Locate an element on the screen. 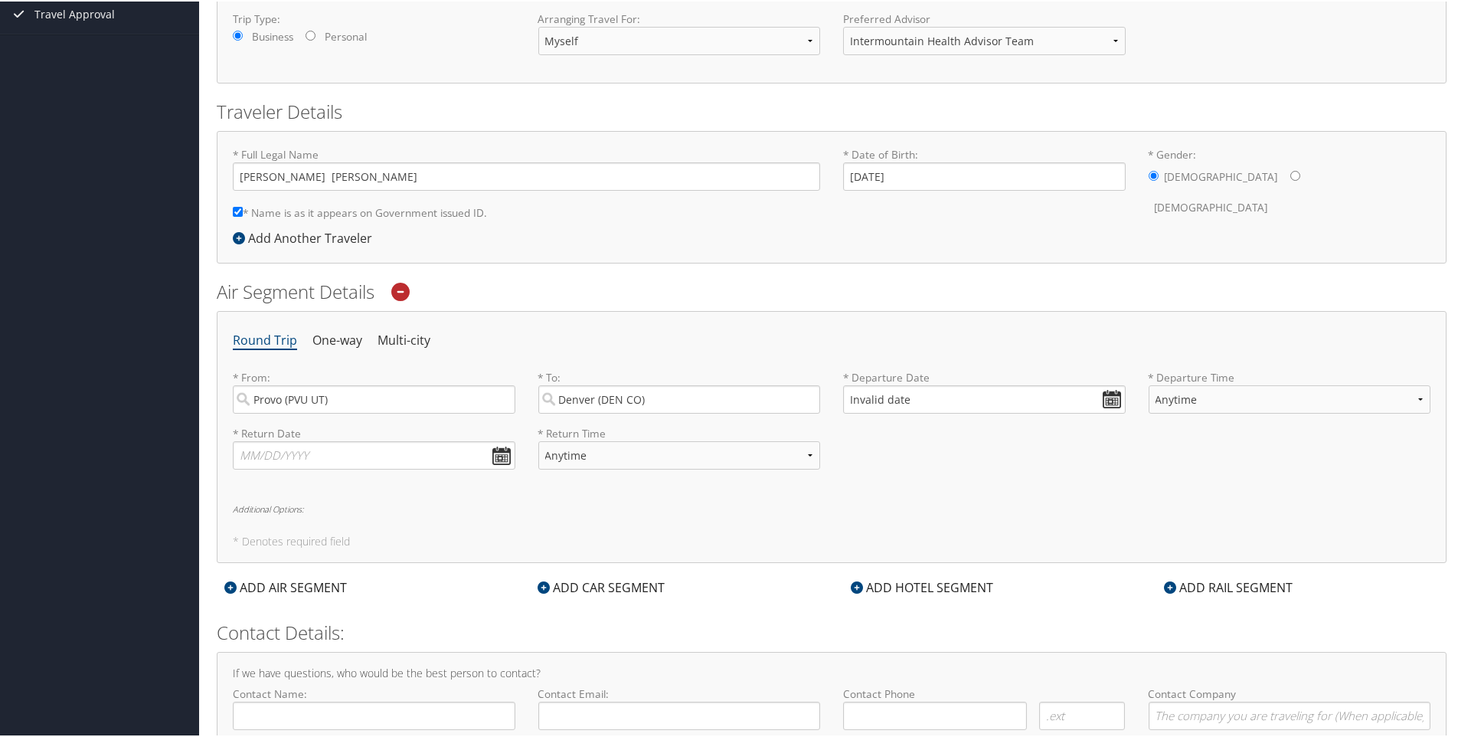 Image resolution: width=1458 pixels, height=737 pixels. h4: If we have questions, who would be the best person to contact? is located at coordinates (832, 672).